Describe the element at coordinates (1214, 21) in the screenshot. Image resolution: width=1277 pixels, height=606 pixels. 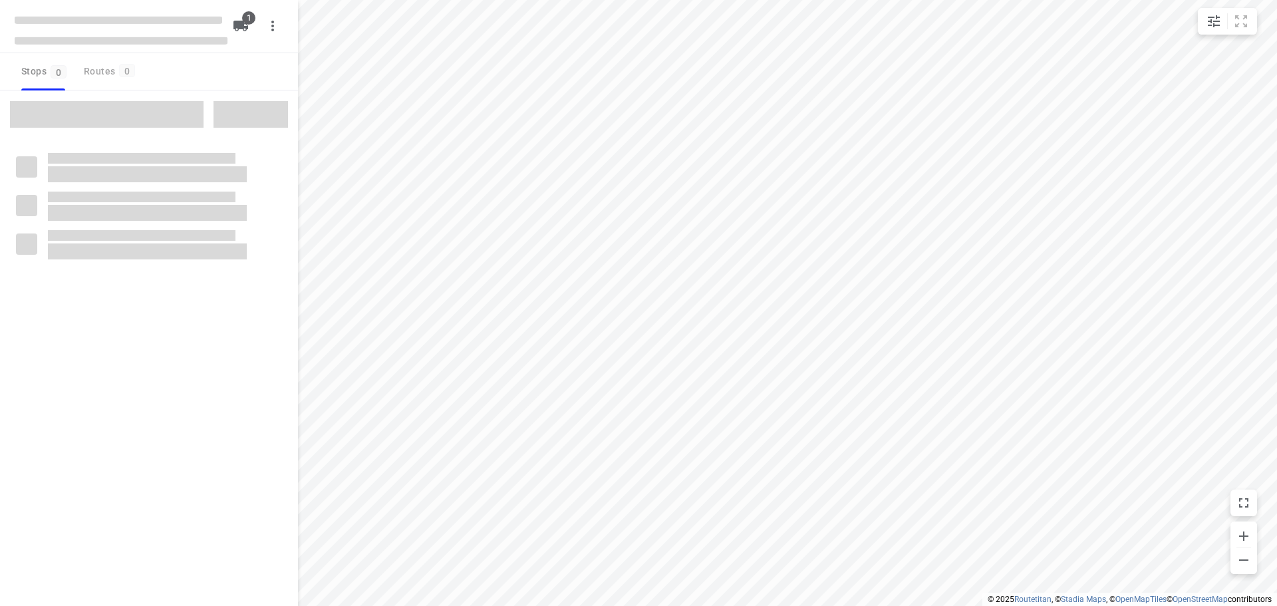
I see `button: Map settings` at that location.